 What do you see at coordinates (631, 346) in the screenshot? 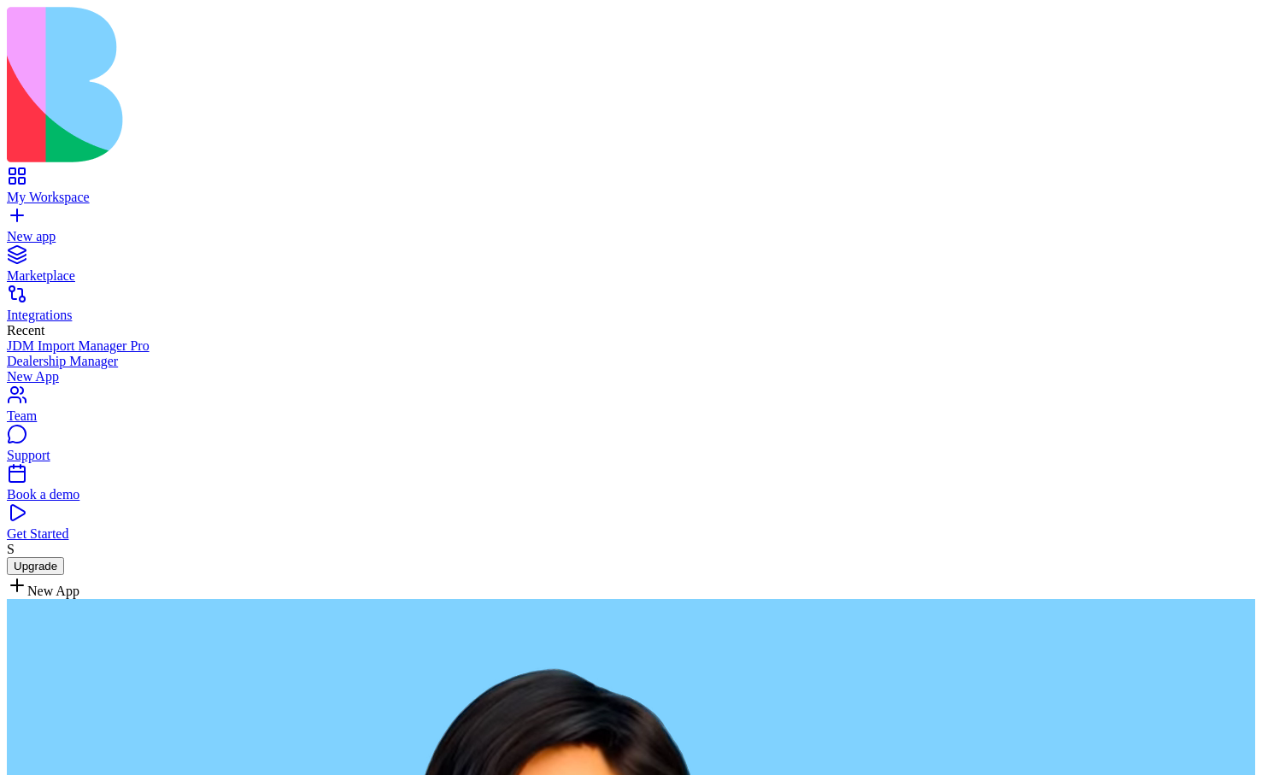
I see `a: JDM Import Manager Pro` at bounding box center [631, 346].